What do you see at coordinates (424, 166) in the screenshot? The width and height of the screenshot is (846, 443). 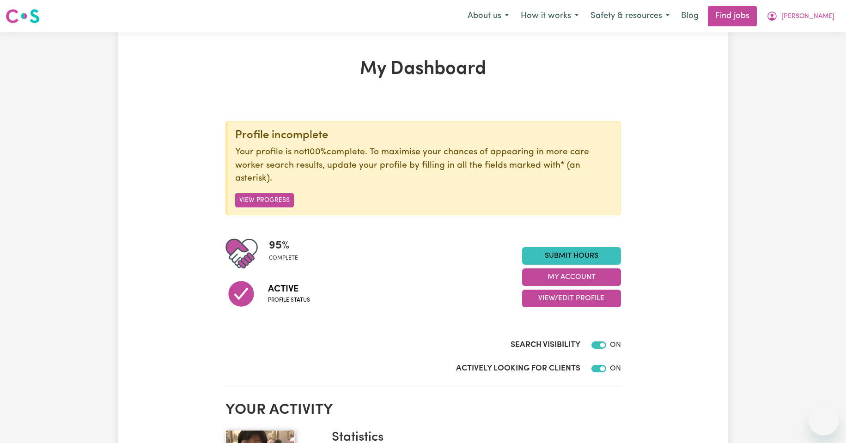 I see `p: Your profile is not complete. To maximise your chances of appearing in more care worker search re...` at bounding box center [424, 166].